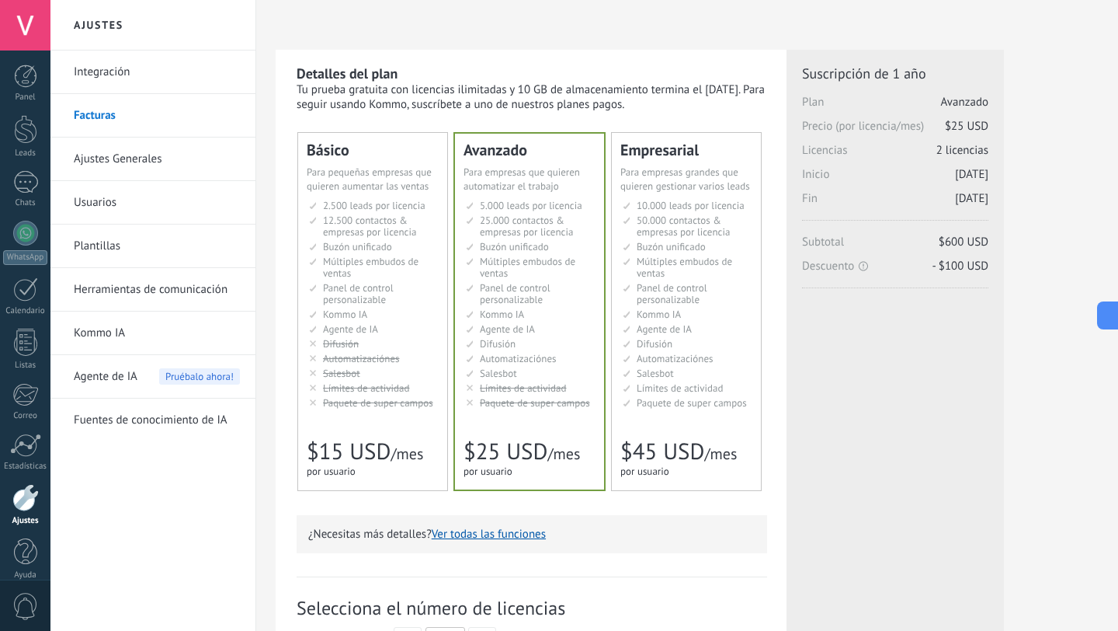  What do you see at coordinates (157, 203) in the screenshot?
I see `a: Usuarios` at bounding box center [157, 203].